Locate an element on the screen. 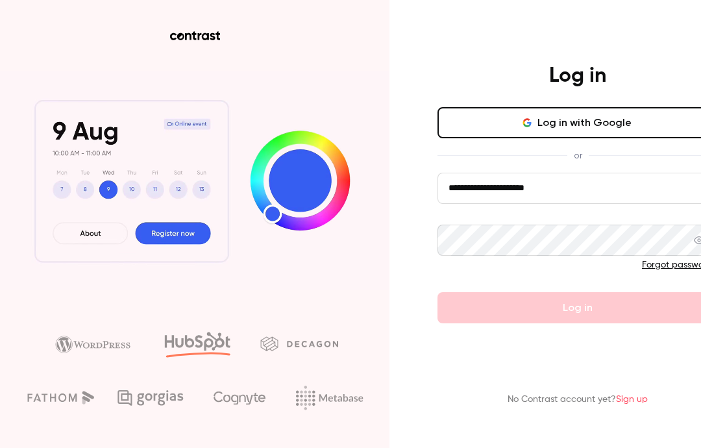 The image size is (701, 448). a: Sign up is located at coordinates (632, 399).